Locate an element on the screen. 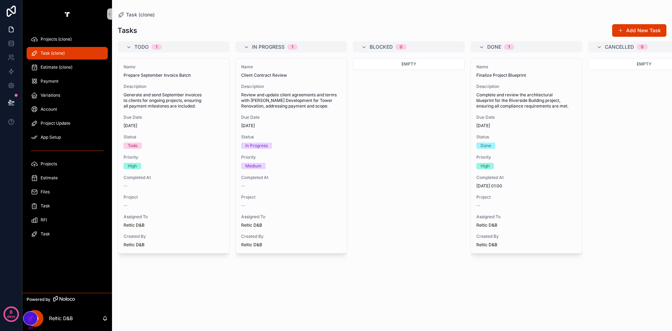  span: Estimate (clone) is located at coordinates (56, 67).